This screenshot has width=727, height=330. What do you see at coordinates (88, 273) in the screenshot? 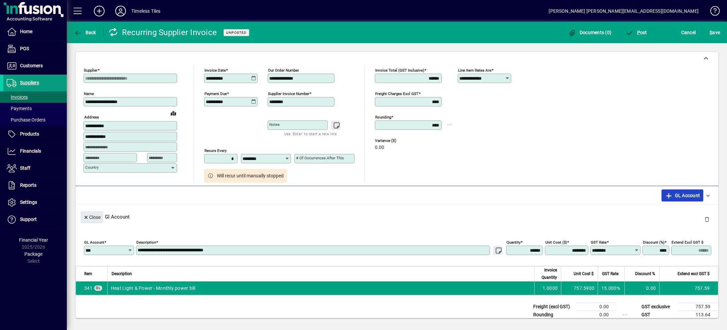
I see `span: Item` at bounding box center [88, 273].